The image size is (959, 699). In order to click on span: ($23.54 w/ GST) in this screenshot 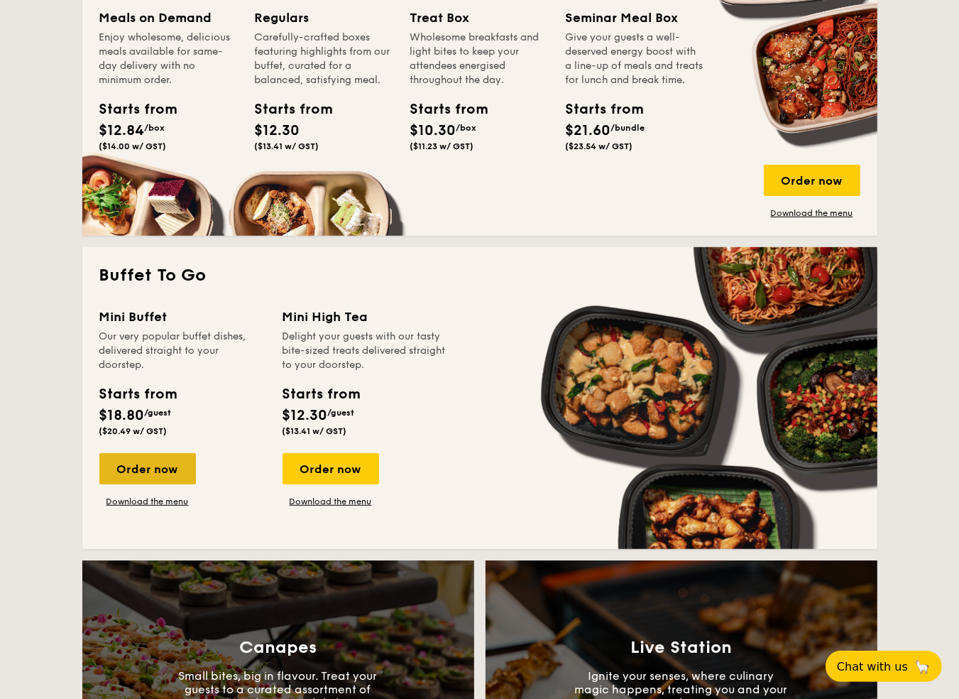, I will do `click(599, 146)`.